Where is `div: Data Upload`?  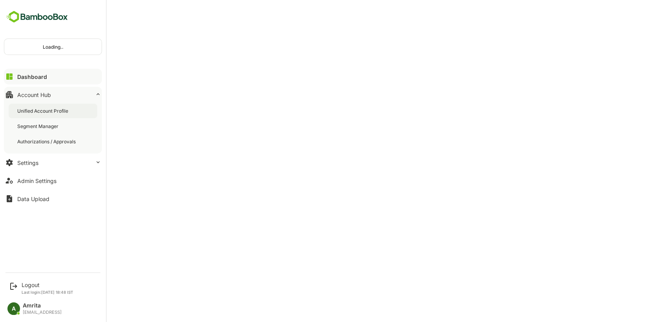
div: Data Upload is located at coordinates (33, 198).